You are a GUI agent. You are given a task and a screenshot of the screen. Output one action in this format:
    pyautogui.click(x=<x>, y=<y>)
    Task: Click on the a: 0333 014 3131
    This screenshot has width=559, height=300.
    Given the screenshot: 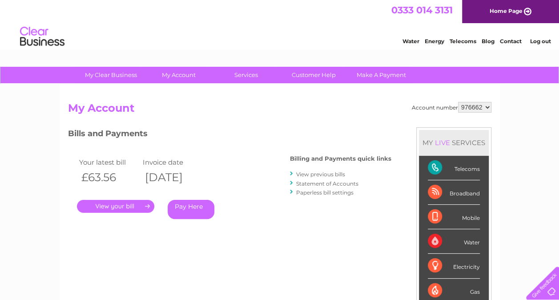 What is the action you would take?
    pyautogui.click(x=422, y=10)
    